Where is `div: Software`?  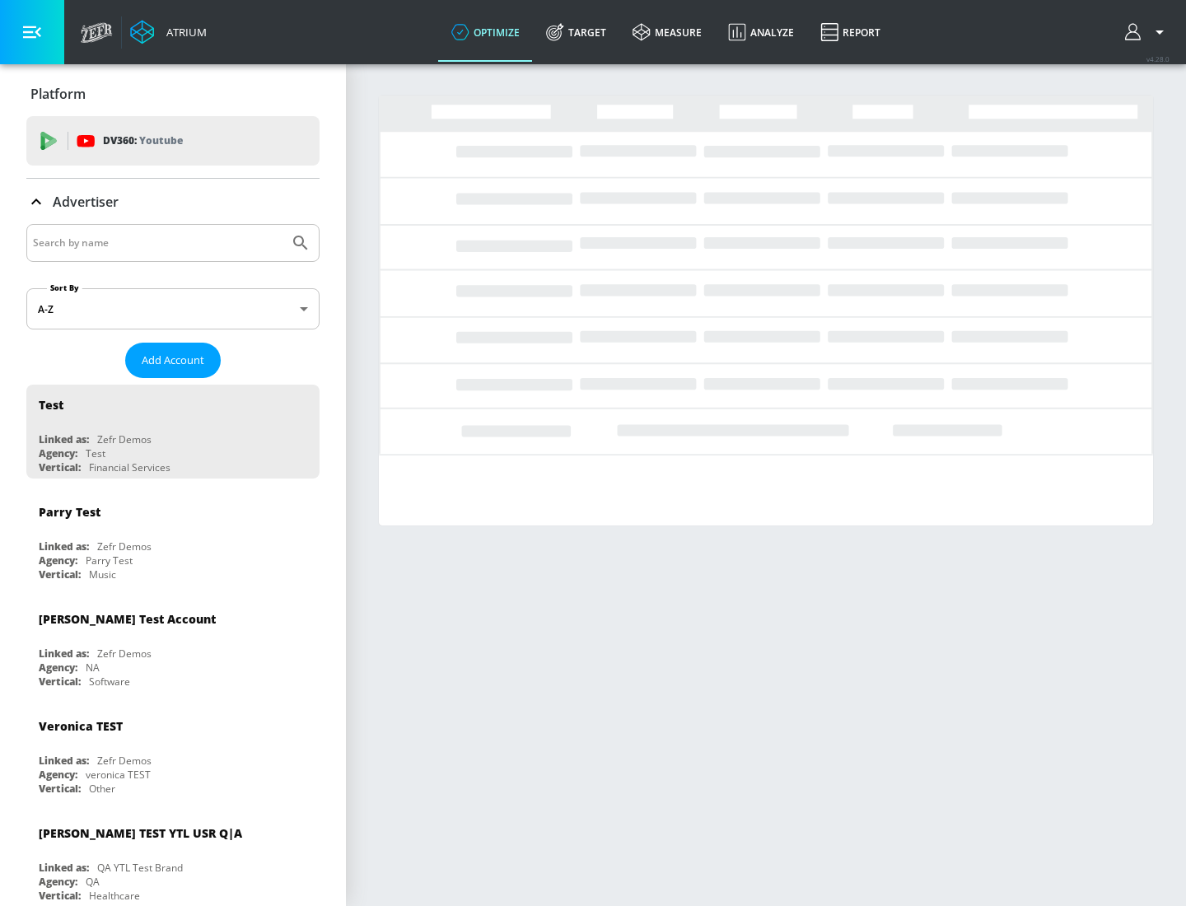
div: Software is located at coordinates (110, 681).